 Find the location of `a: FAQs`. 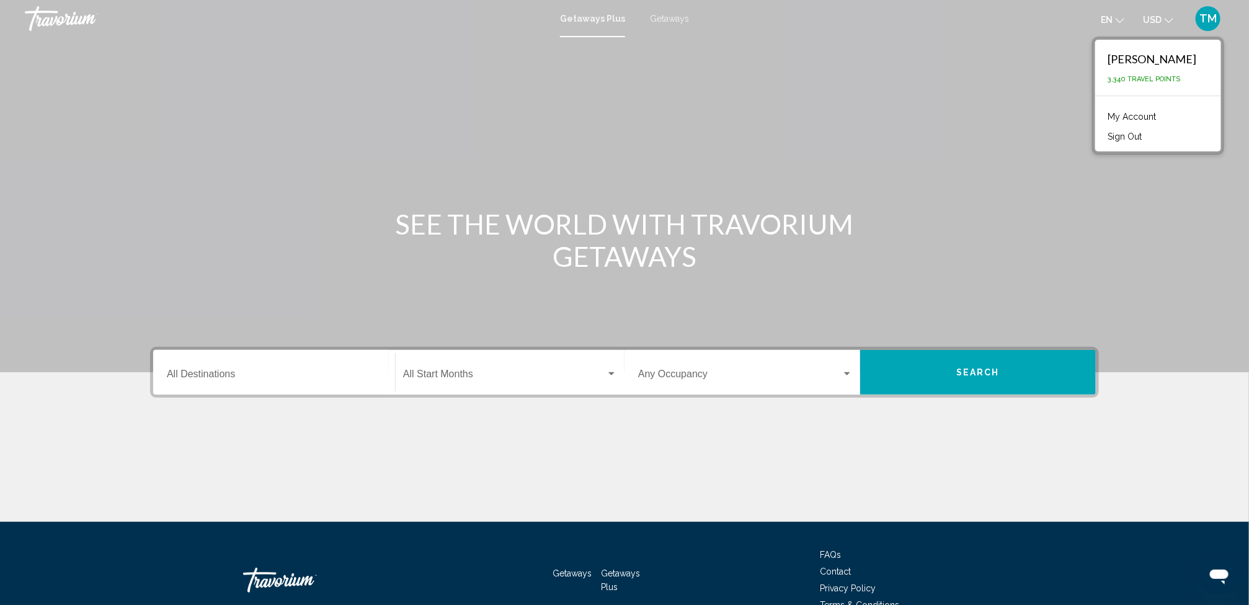

a: FAQs is located at coordinates (831, 555).